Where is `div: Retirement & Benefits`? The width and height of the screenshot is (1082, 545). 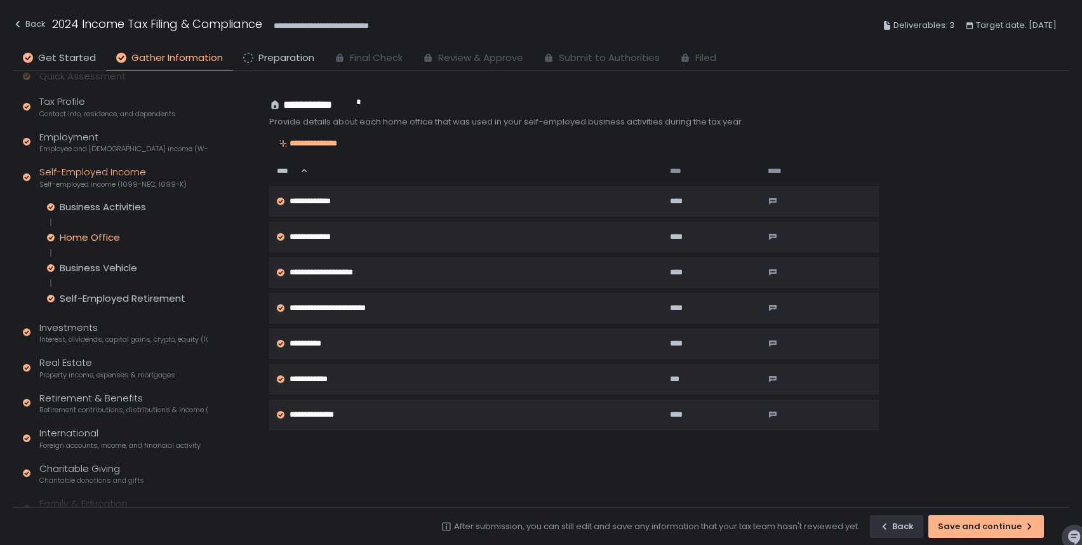 div: Retirement & Benefits is located at coordinates (123, 403).